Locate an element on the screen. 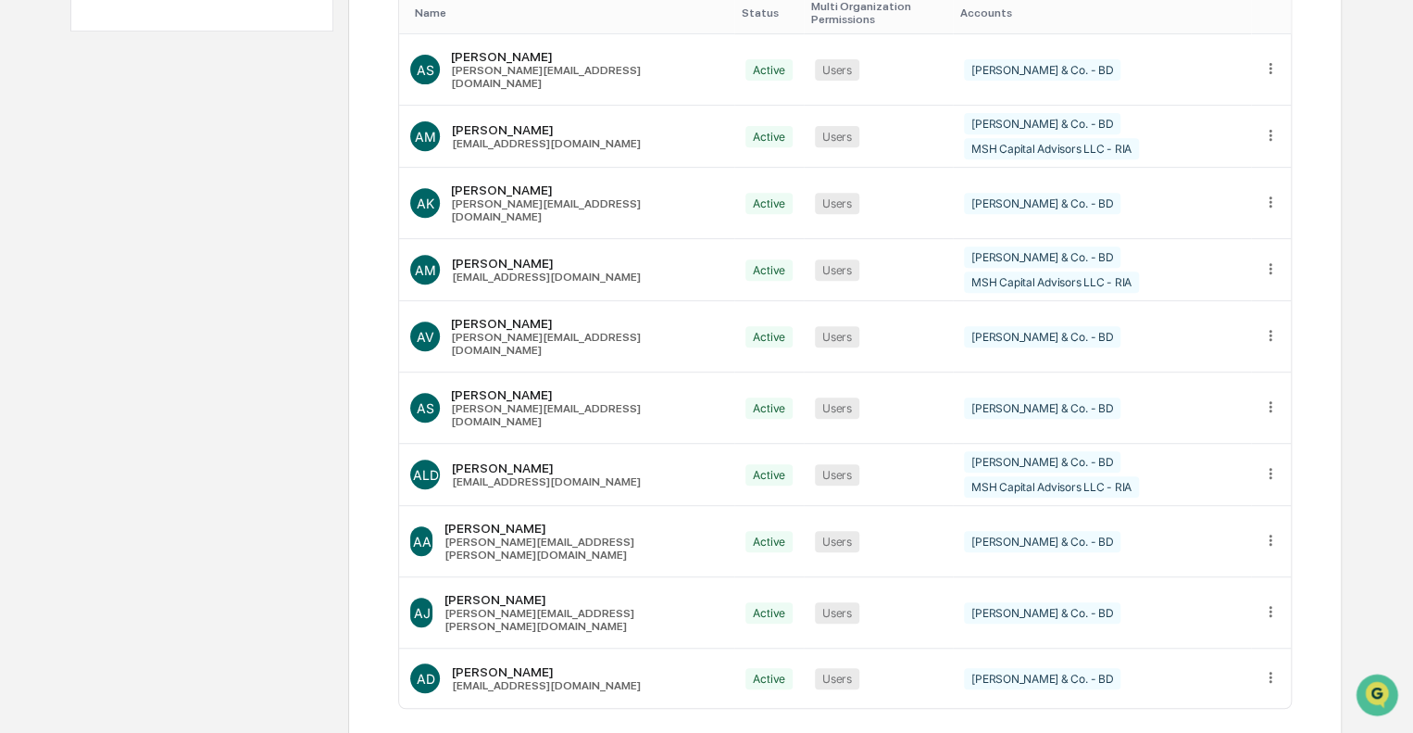  span: AK is located at coordinates (424, 203).